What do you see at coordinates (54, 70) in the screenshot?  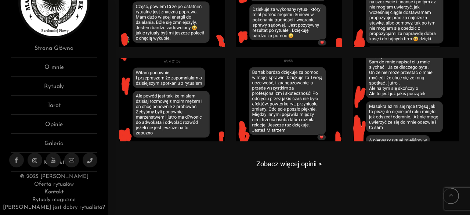 I see `a: O mnie` at bounding box center [54, 70].